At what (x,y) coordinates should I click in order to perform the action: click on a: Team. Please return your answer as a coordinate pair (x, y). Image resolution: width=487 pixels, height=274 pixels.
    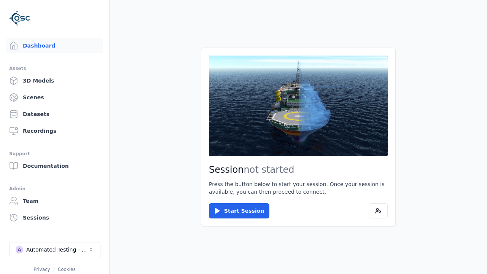
    Looking at the image, I should click on (54, 201).